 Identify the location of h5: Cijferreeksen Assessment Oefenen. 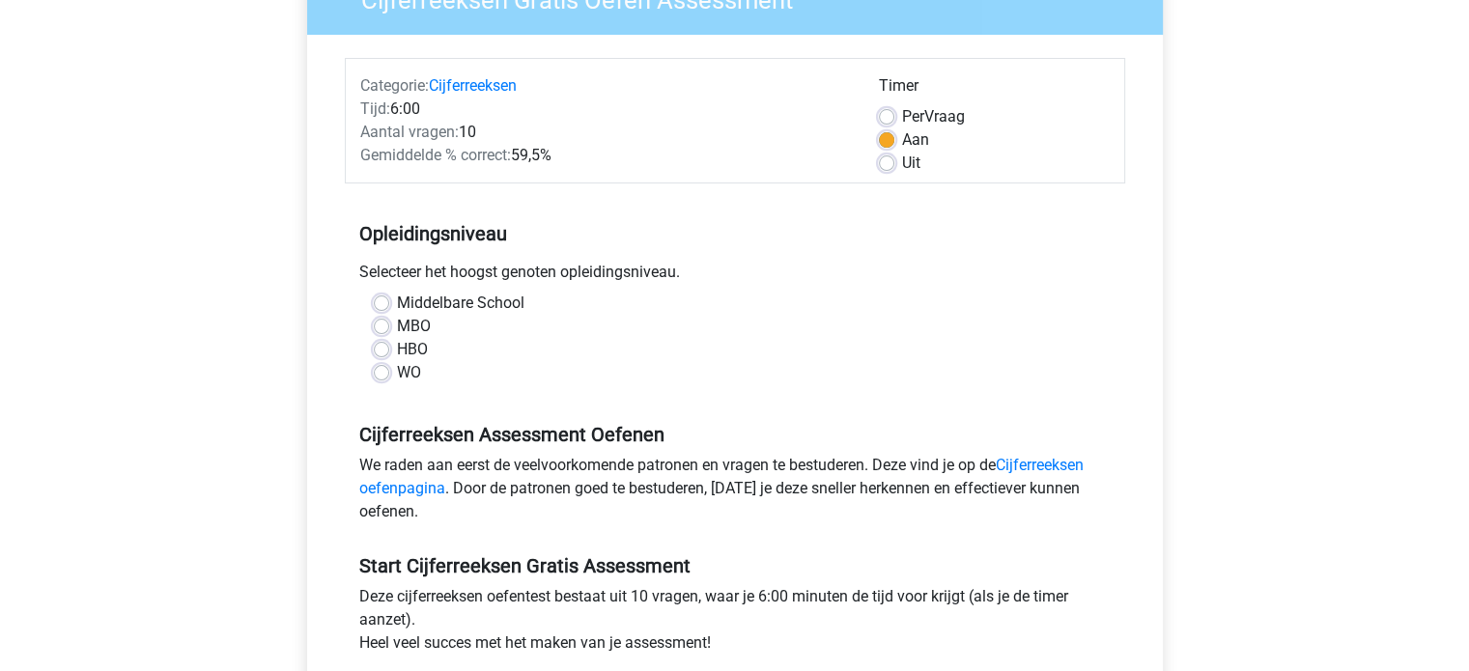
(735, 435).